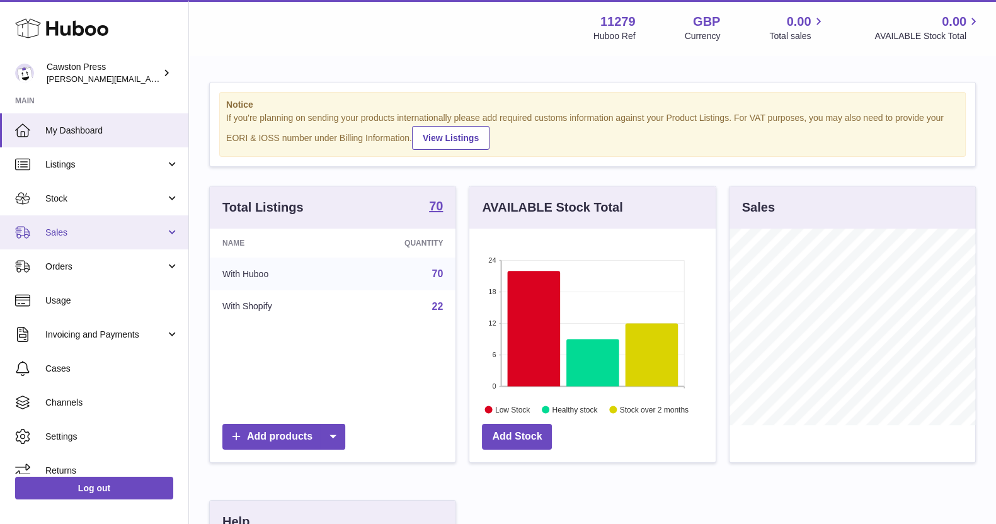 This screenshot has width=996, height=524. I want to click on th: Name, so click(276, 243).